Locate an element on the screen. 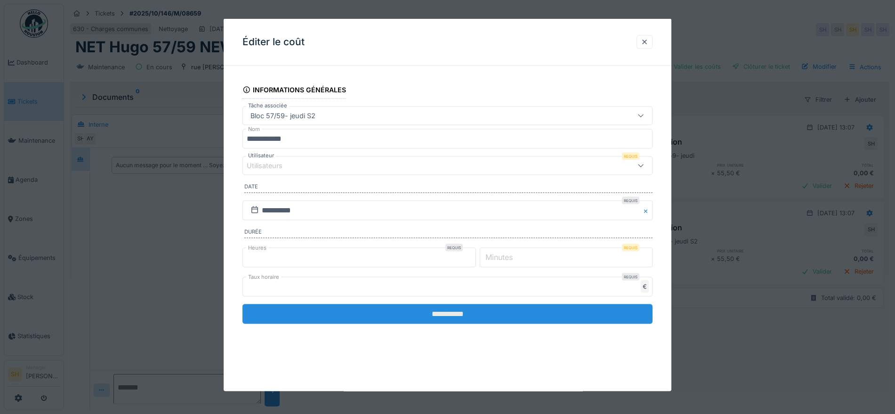 The image size is (895, 414). div: Informations générales is located at coordinates (294, 91).